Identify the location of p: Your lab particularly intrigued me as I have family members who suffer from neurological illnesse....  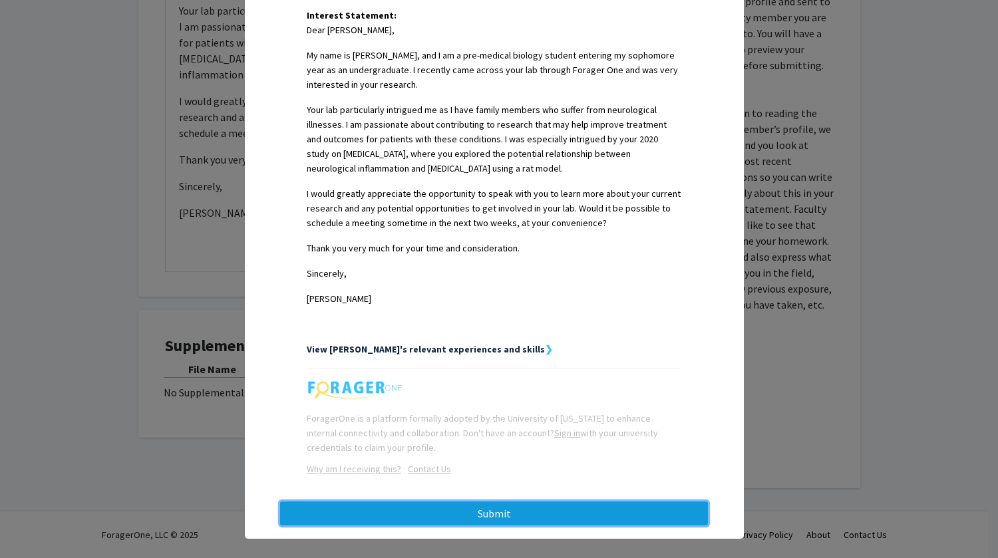
(494, 139).